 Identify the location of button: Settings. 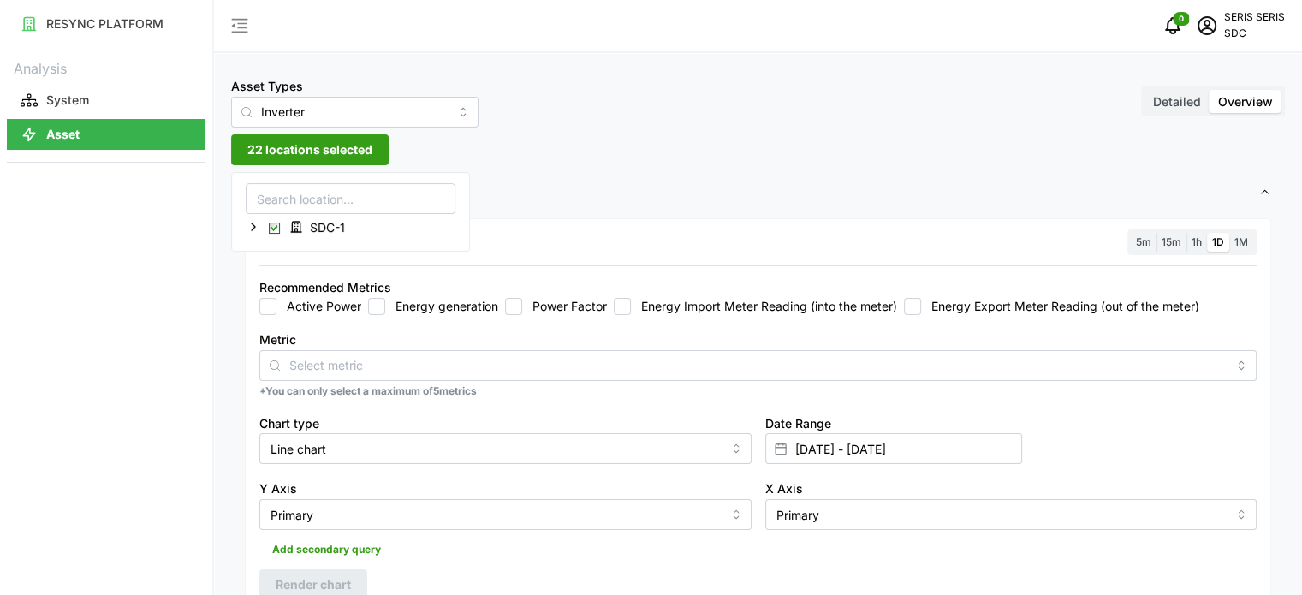
(757, 193).